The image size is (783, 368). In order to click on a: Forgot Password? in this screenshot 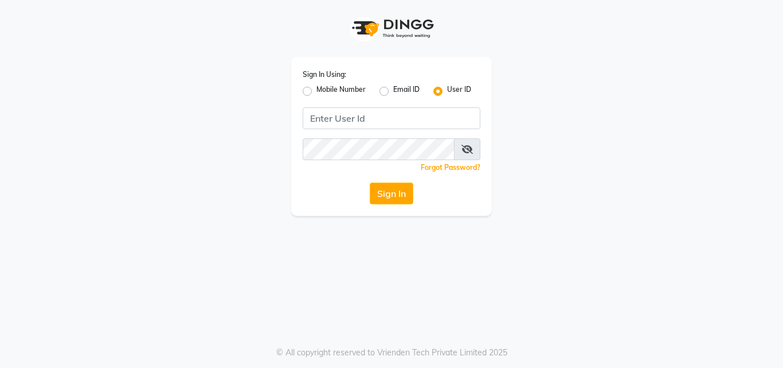, I will do `click(451, 167)`.